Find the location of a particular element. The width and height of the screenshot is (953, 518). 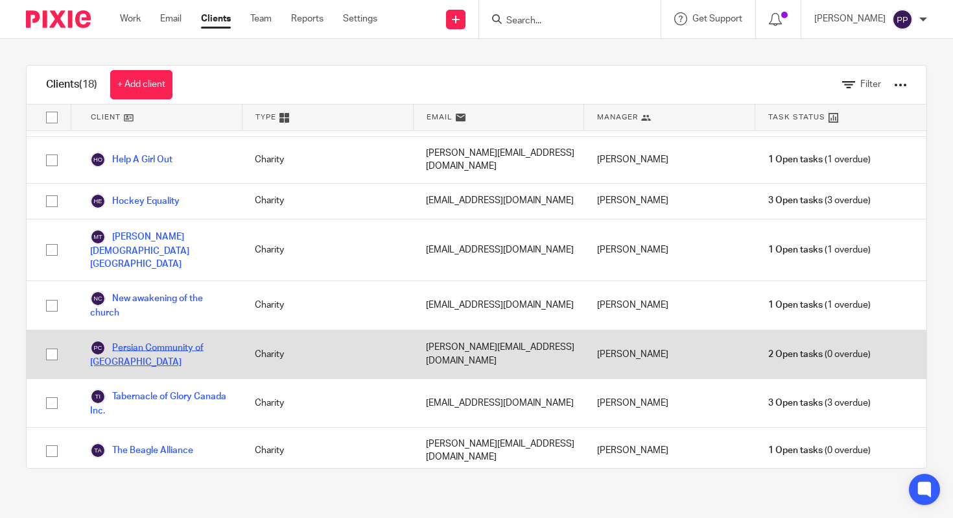

a: Work is located at coordinates (130, 19).